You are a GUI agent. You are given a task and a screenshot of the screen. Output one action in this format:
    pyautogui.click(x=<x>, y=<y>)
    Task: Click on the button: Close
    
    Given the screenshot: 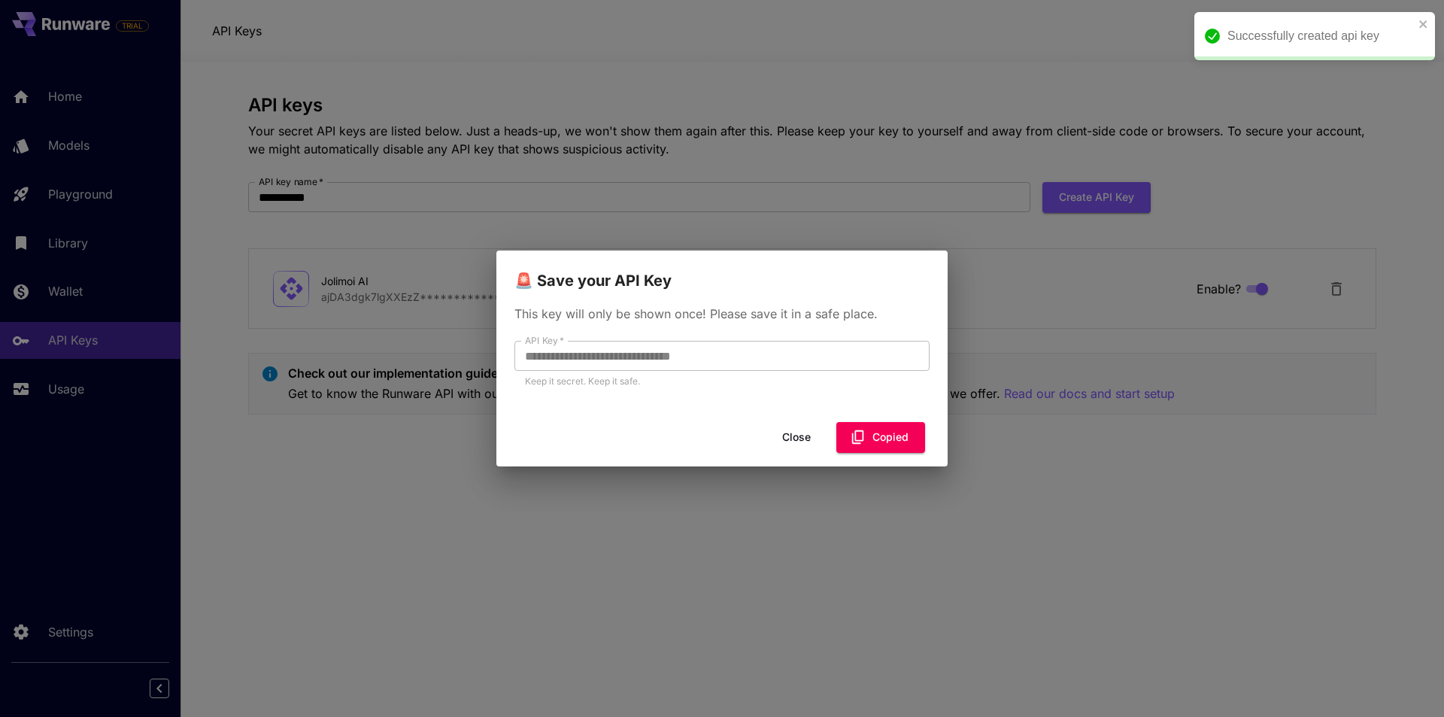 What is the action you would take?
    pyautogui.click(x=796, y=437)
    